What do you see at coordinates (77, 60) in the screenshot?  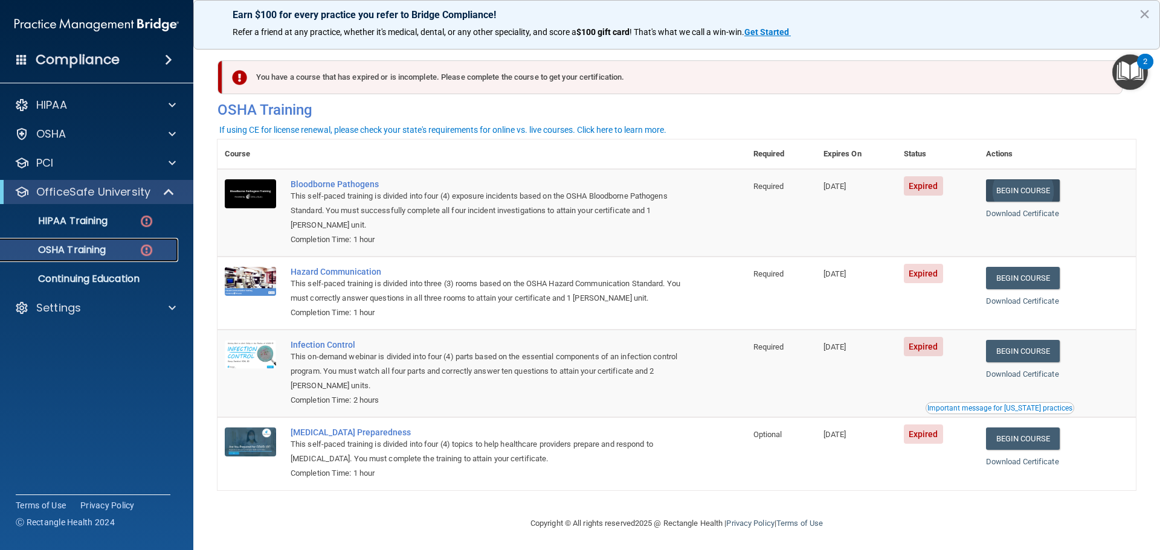 I see `h4: Compliance` at bounding box center [77, 60].